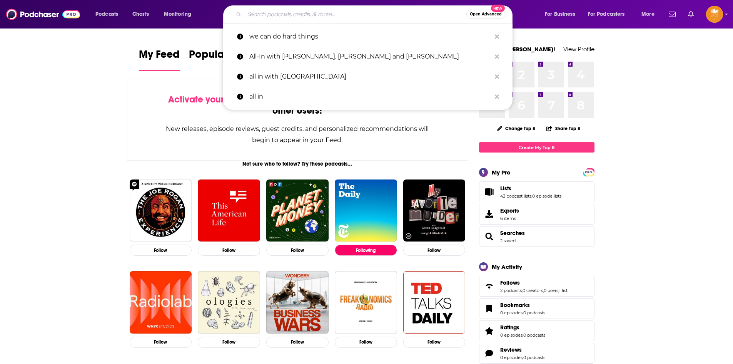 This screenshot has width=733, height=364. Describe the element at coordinates (229, 210) in the screenshot. I see `a: This American Life` at that location.